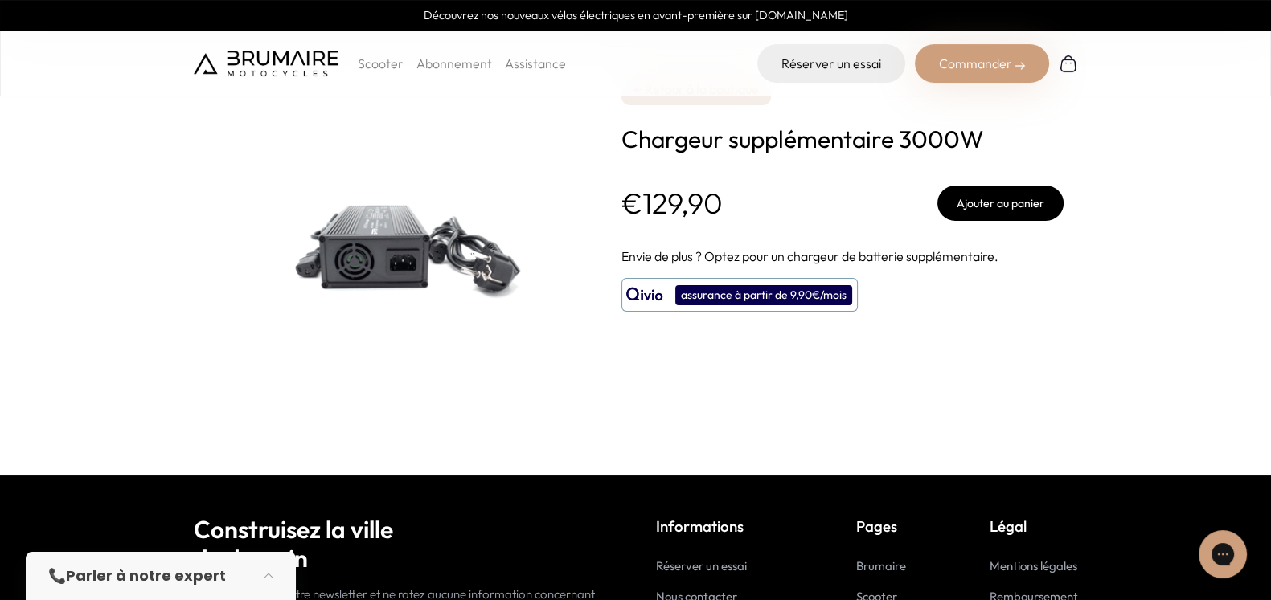 The height and width of the screenshot is (600, 1271). What do you see at coordinates (1033, 566) in the screenshot?
I see `a: Mentions légales` at bounding box center [1033, 566].